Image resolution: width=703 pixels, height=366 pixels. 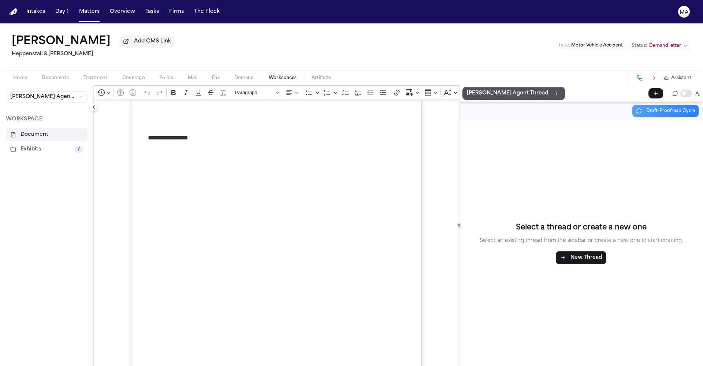 I want to click on h4: Select a thread or create a new one, so click(x=581, y=228).